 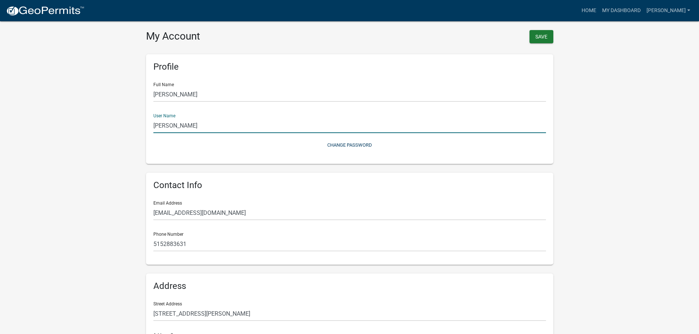 I want to click on h6: Contact Info, so click(x=350, y=185).